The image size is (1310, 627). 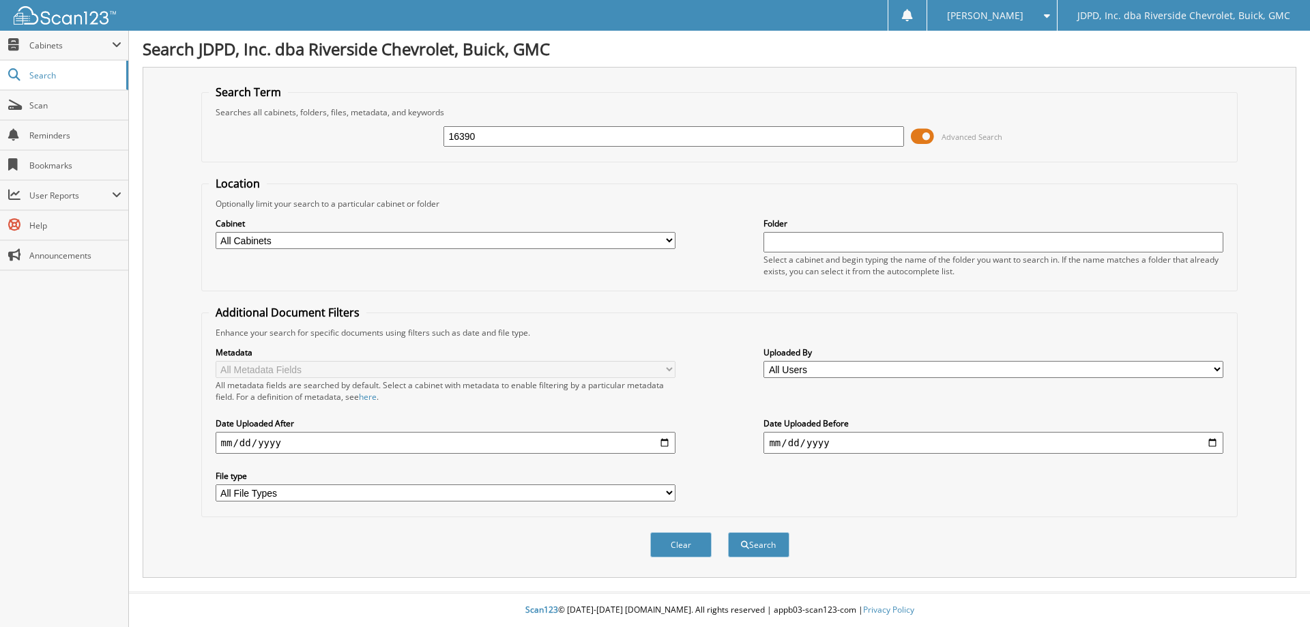 I want to click on div: All metadata fields are searched by default. Select a cabinet with metadata to enable filtering b..., so click(x=446, y=391).